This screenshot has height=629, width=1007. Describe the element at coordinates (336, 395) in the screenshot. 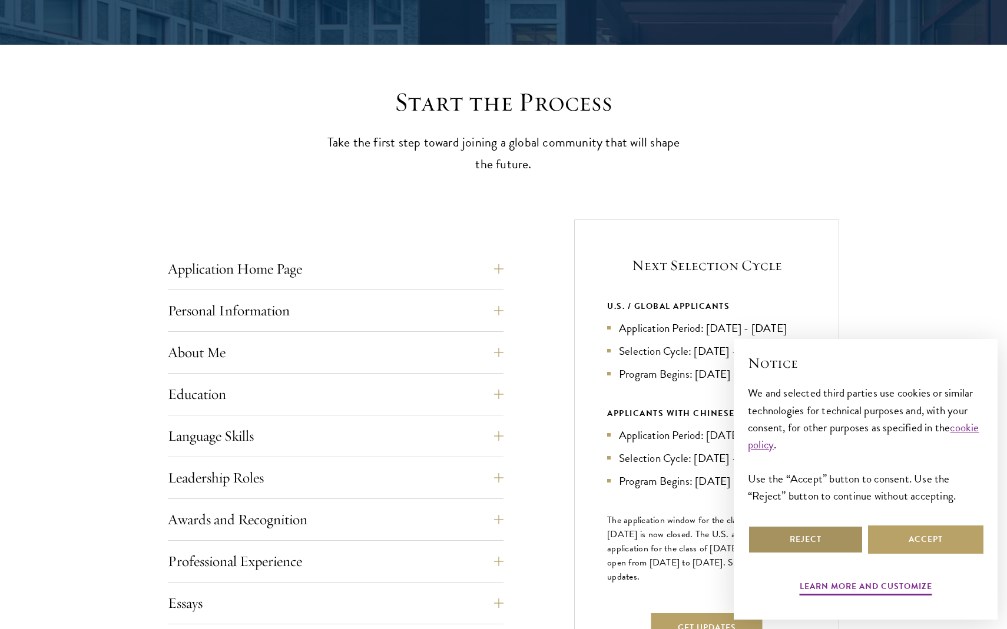

I see `button: Education` at that location.